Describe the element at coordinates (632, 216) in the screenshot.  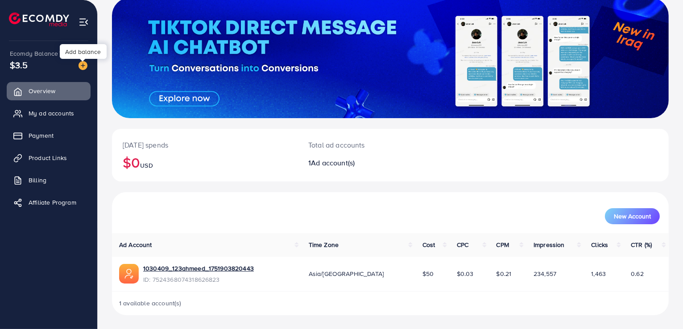
I see `button: New Account` at that location.